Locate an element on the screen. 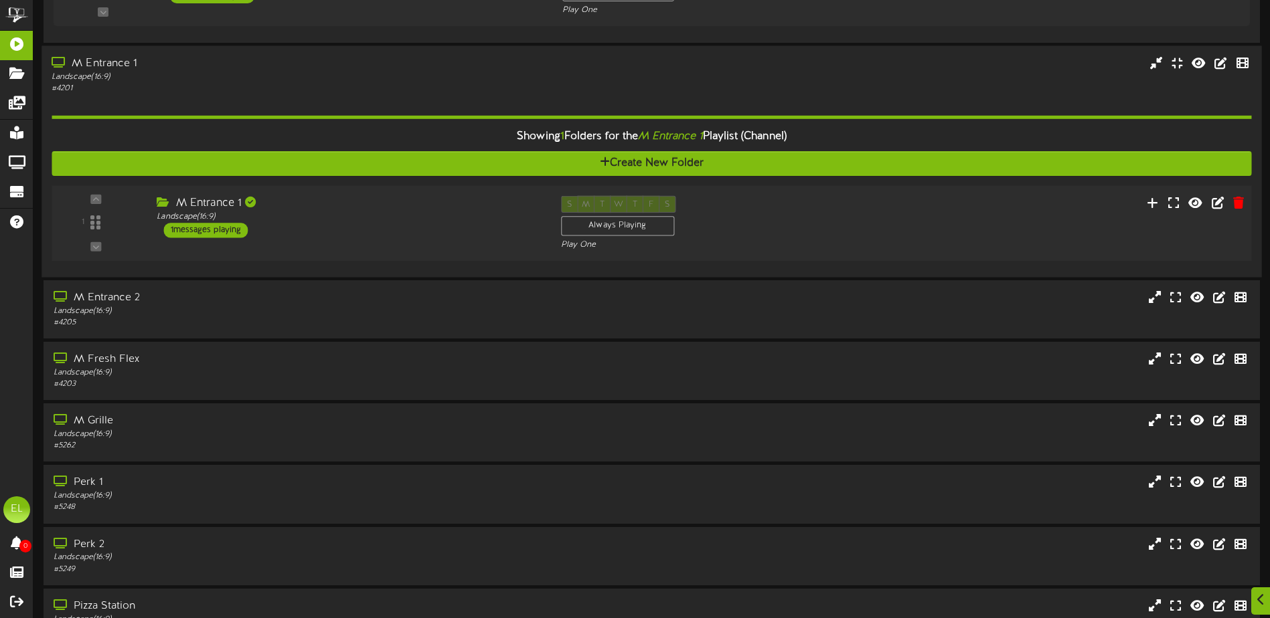  div: # 5248 is located at coordinates (297, 507).